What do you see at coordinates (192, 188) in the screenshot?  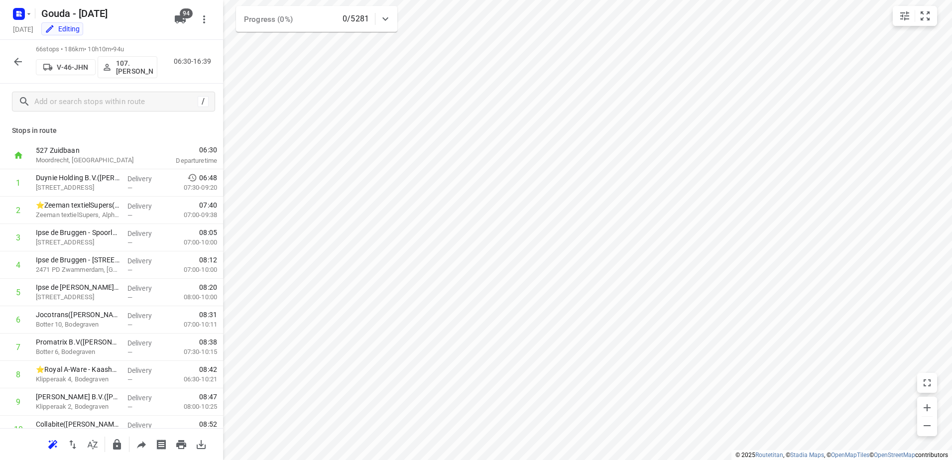 I see `p: 07:30-09:20` at bounding box center [192, 188].